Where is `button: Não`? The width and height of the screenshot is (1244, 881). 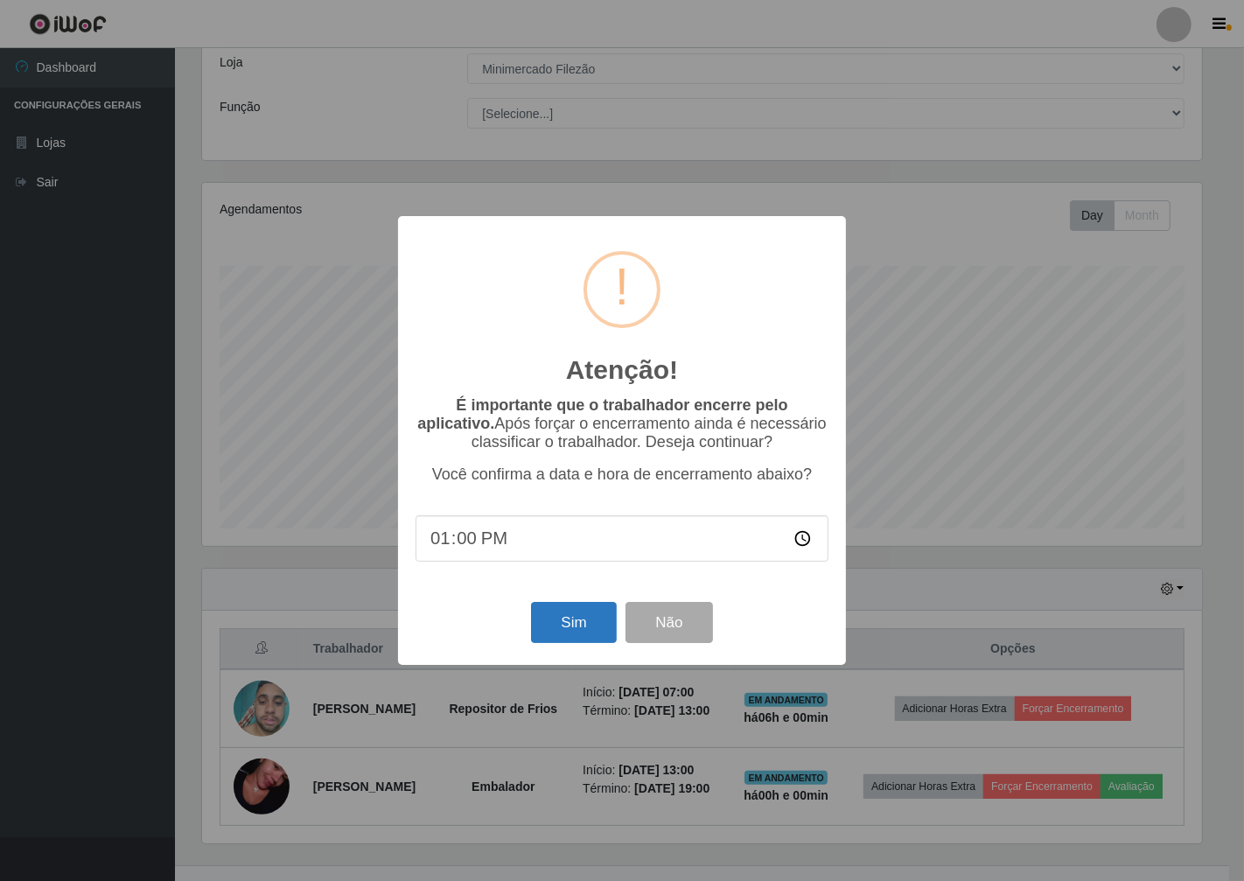 button: Não is located at coordinates (668, 622).